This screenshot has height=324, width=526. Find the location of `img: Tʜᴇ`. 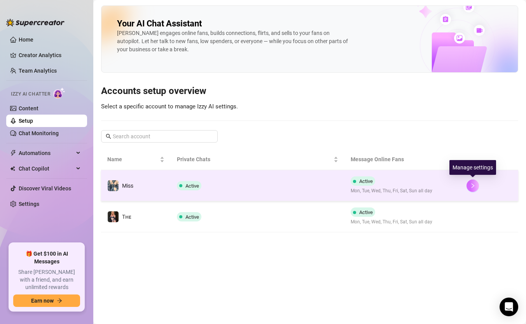

img: Tʜᴇ is located at coordinates (113, 217).